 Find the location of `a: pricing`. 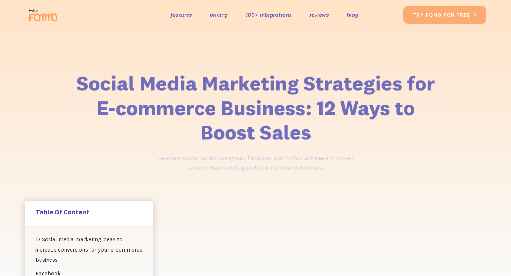

a: pricing is located at coordinates (218, 15).